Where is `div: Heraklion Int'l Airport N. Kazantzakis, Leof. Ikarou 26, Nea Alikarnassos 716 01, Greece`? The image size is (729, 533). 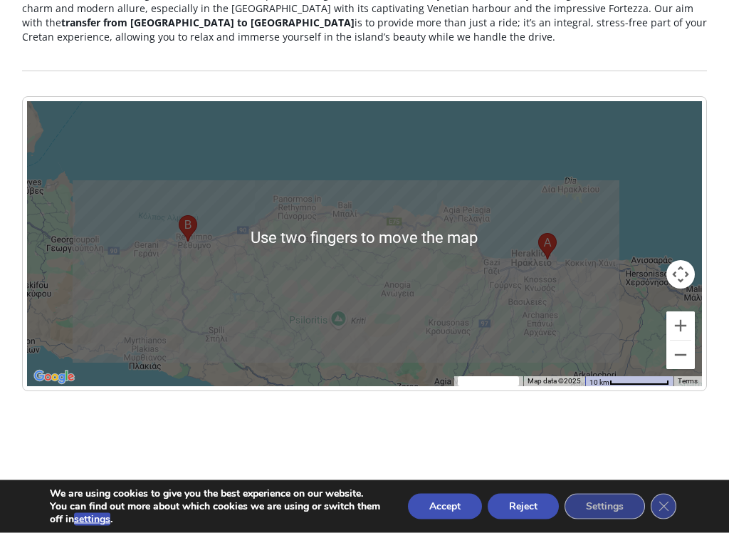 div: Heraklion Int'l Airport N. Kazantzakis, Leof. Ikarou 26, Nea Alikarnassos 716 01, Greece is located at coordinates (547, 246).